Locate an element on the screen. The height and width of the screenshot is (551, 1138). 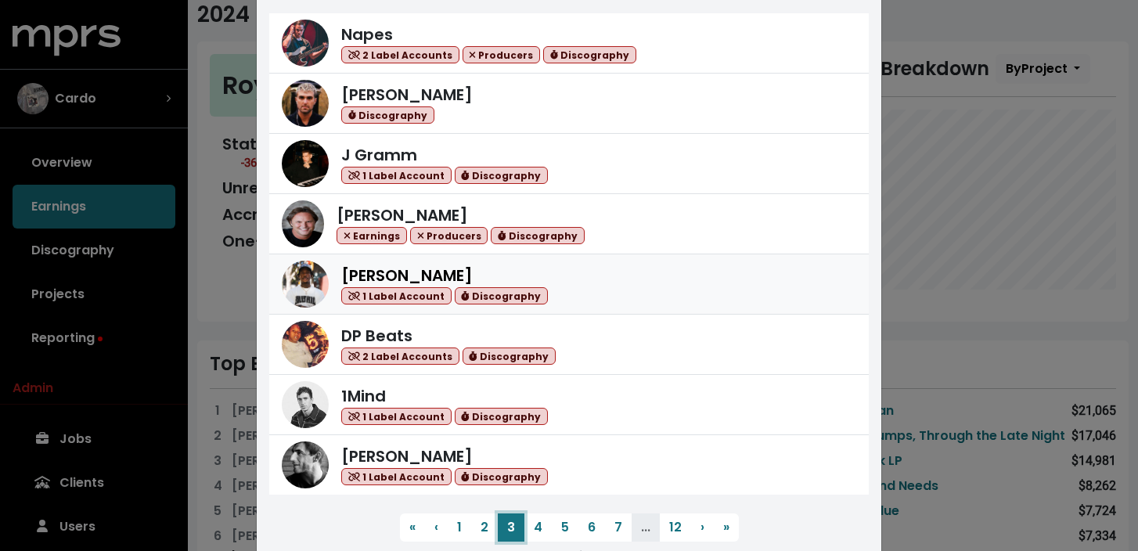
img: Lex Luger is located at coordinates (305, 284).